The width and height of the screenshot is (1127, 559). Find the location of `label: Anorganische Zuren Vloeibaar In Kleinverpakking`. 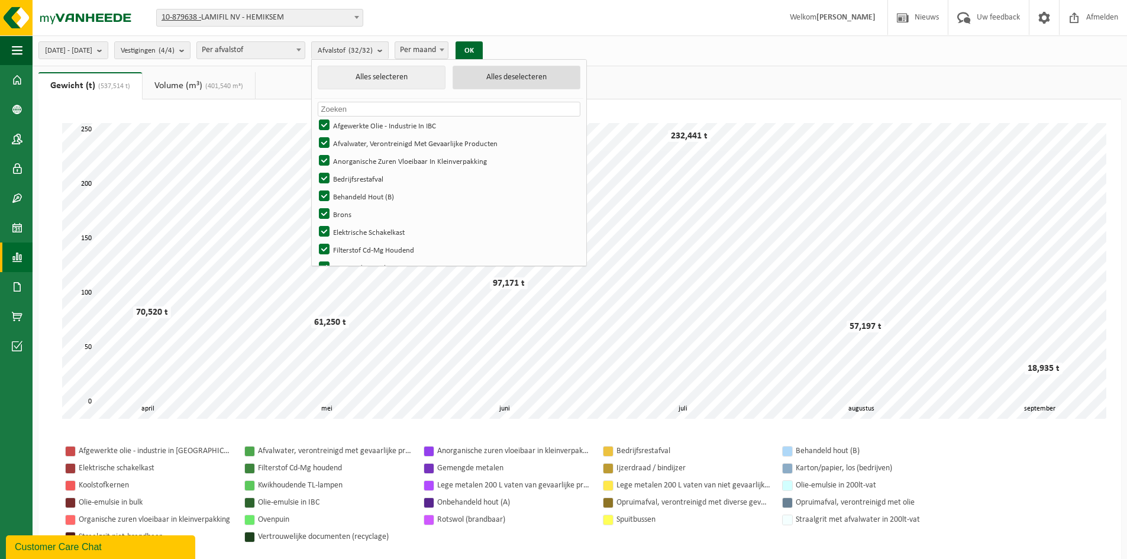

label: Anorganische Zuren Vloeibaar In Kleinverpakking is located at coordinates (448, 161).